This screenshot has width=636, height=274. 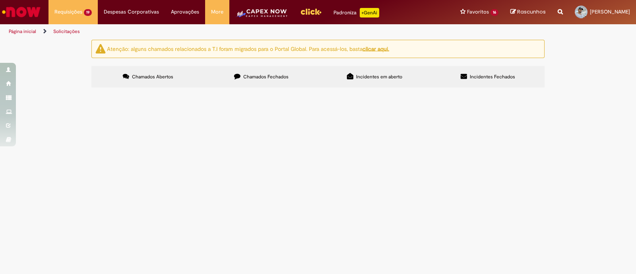 I want to click on span: Chamados Fechados, so click(x=266, y=77).